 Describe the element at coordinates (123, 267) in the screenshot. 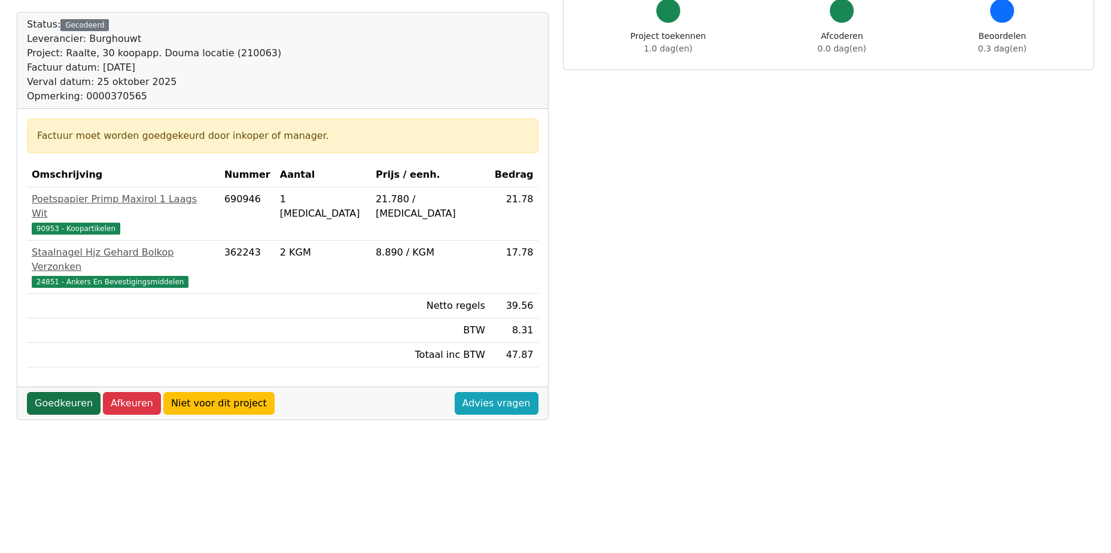

I see `a: Staalnagel Hjz Gehard Bolkop Verzonken24851 - Ankers En Bevestigingsmiddelen` at that location.